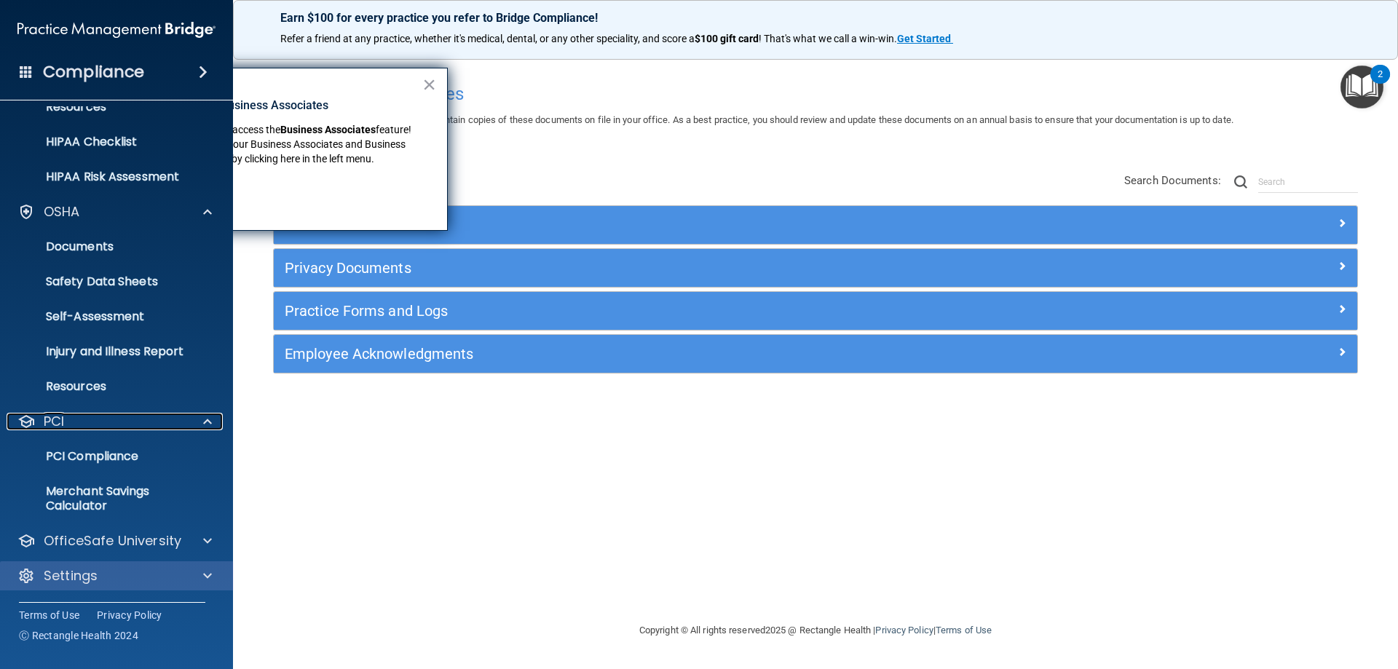 The height and width of the screenshot is (669, 1398). I want to click on span: Refer a friend at any practice, whether it's medical, dental, or any other speciality, and score a, so click(487, 39).